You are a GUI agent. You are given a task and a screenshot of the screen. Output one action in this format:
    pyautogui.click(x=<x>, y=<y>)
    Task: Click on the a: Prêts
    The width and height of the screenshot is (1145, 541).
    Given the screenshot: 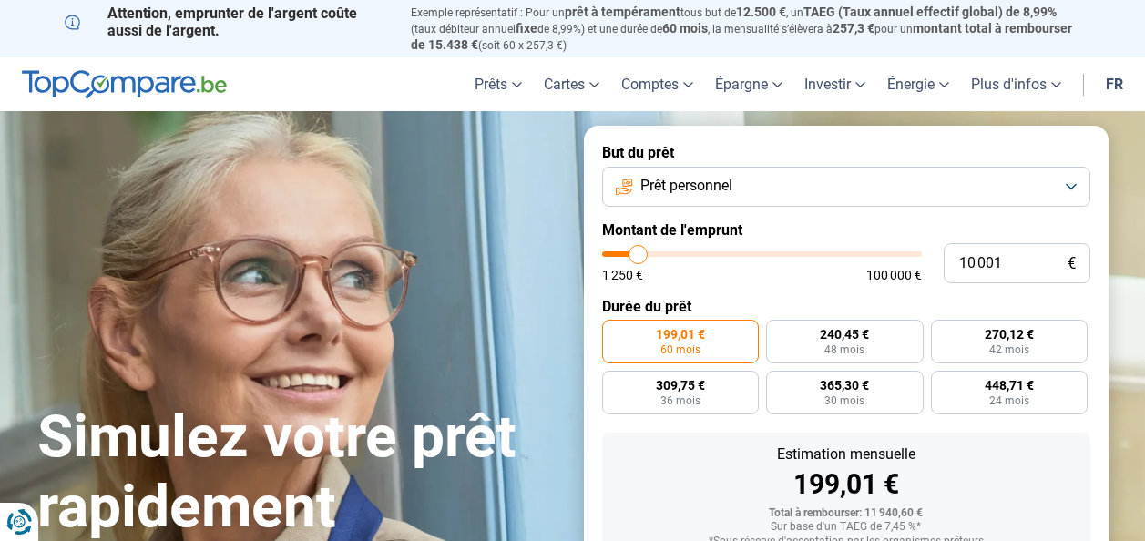 What is the action you would take?
    pyautogui.click(x=498, y=84)
    